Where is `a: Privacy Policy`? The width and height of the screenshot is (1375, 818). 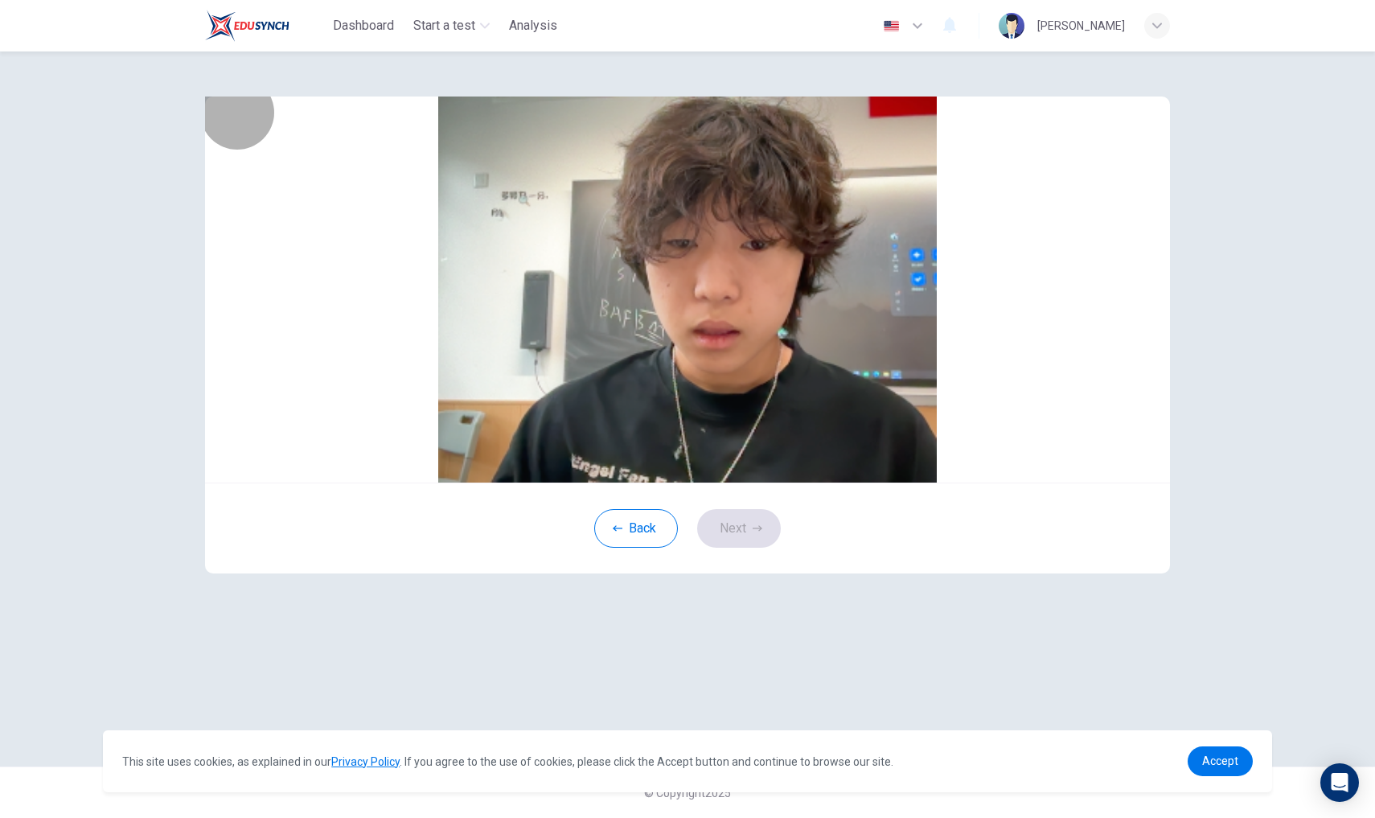 a: Privacy Policy is located at coordinates (365, 761).